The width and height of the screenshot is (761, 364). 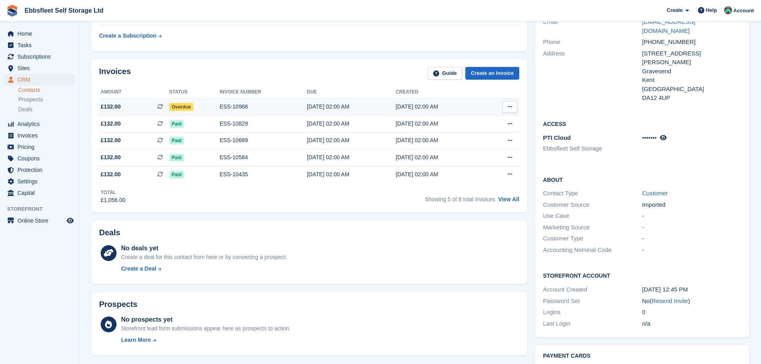 I want to click on div: Imported, so click(x=692, y=205).